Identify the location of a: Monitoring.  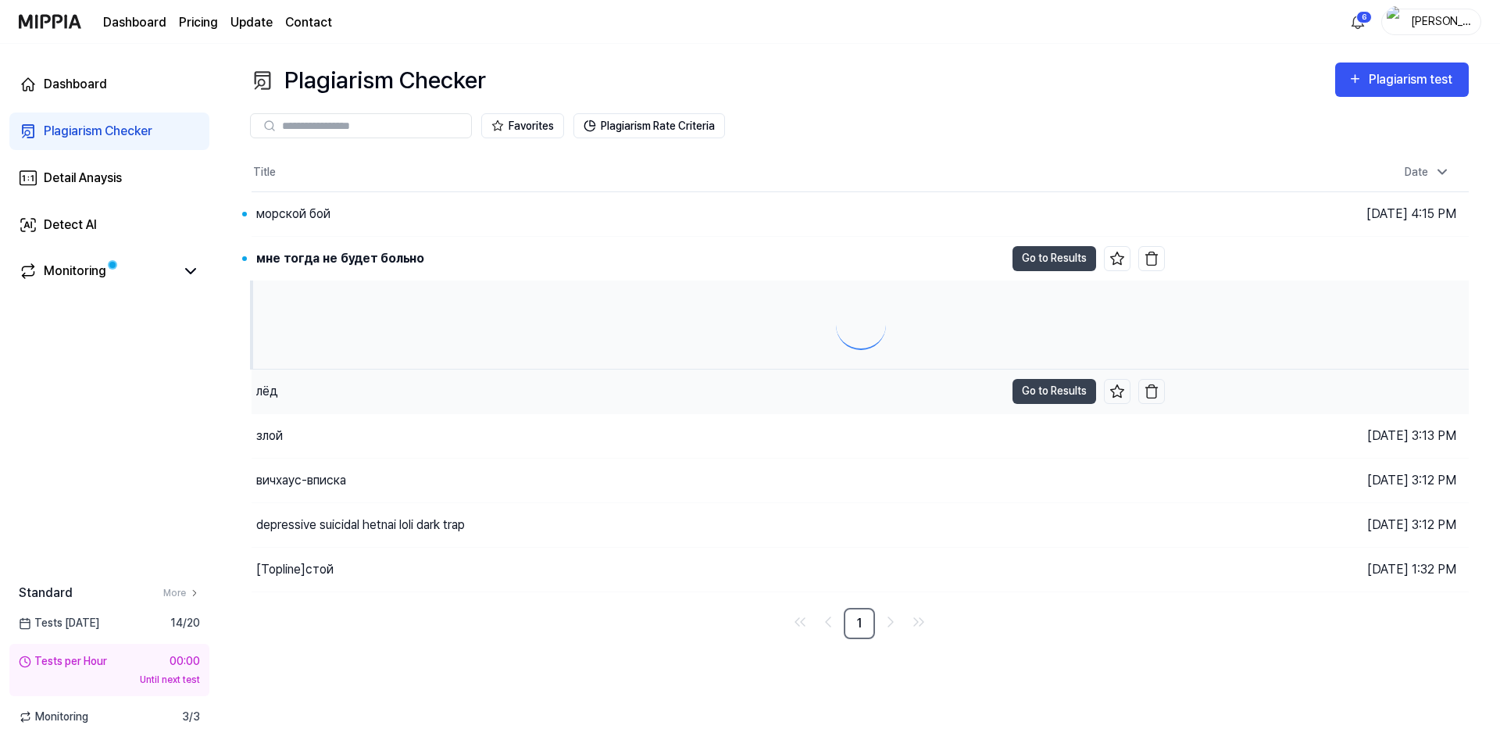
(97, 271).